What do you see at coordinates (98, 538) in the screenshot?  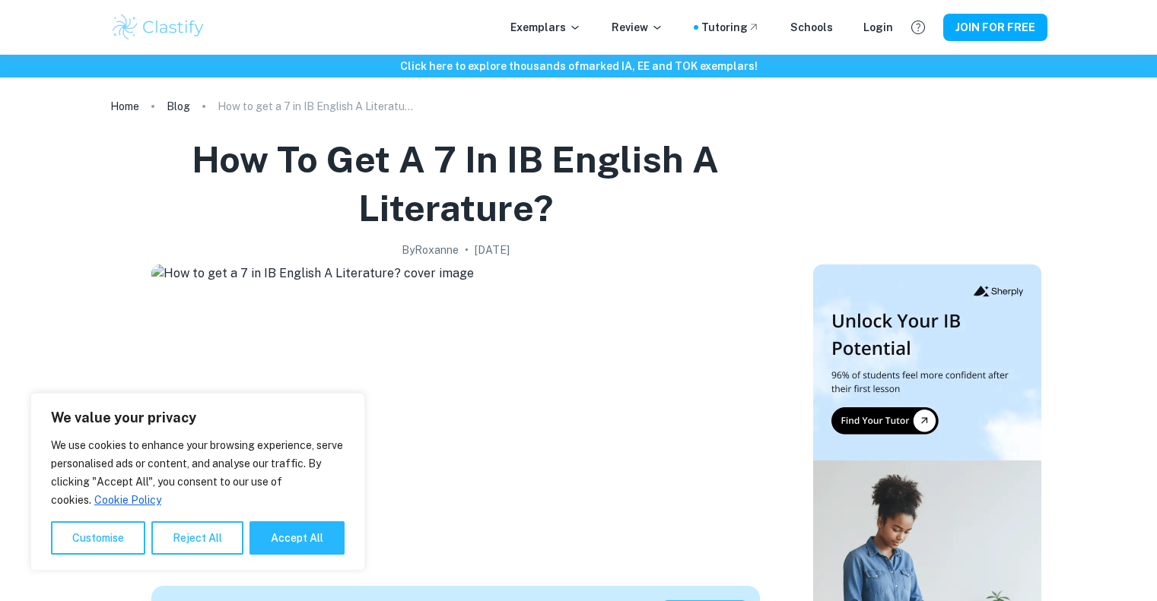 I see `button: Customise` at bounding box center [98, 538].